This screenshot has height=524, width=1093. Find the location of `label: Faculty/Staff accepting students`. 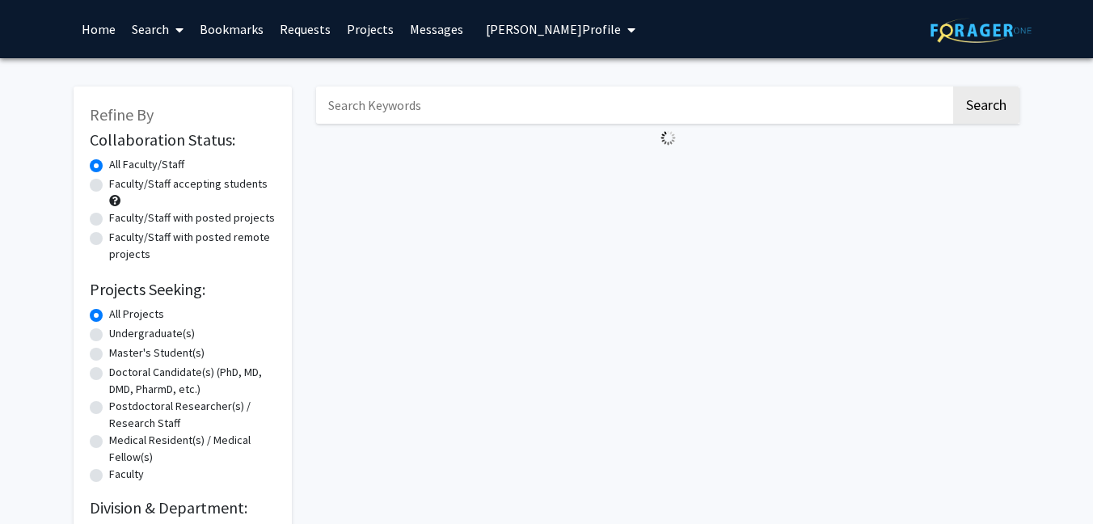

label: Faculty/Staff accepting students is located at coordinates (188, 184).